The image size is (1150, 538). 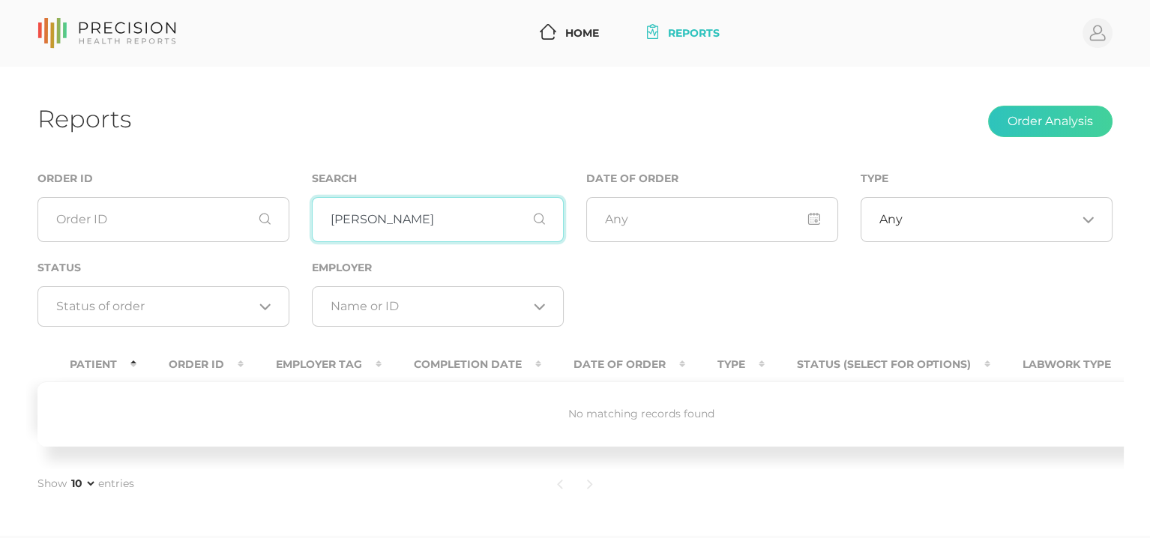 What do you see at coordinates (163, 220) in the screenshot?
I see `input: Order ID` at bounding box center [163, 220].